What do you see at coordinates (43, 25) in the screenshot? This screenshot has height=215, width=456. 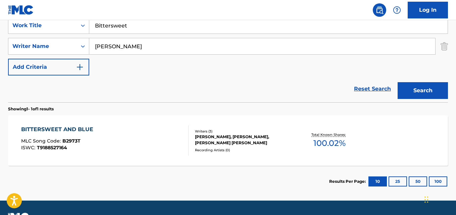 I see `div: Work Title` at bounding box center [43, 25].